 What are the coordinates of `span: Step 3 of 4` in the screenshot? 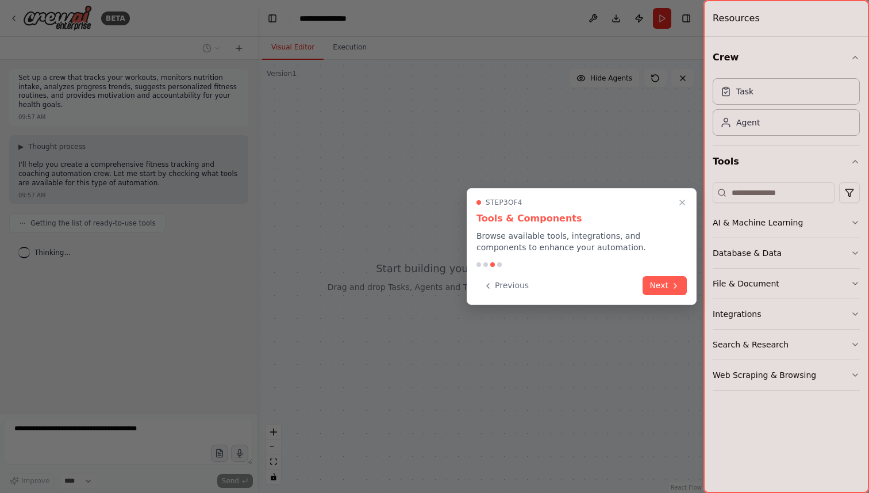 It's located at (504, 202).